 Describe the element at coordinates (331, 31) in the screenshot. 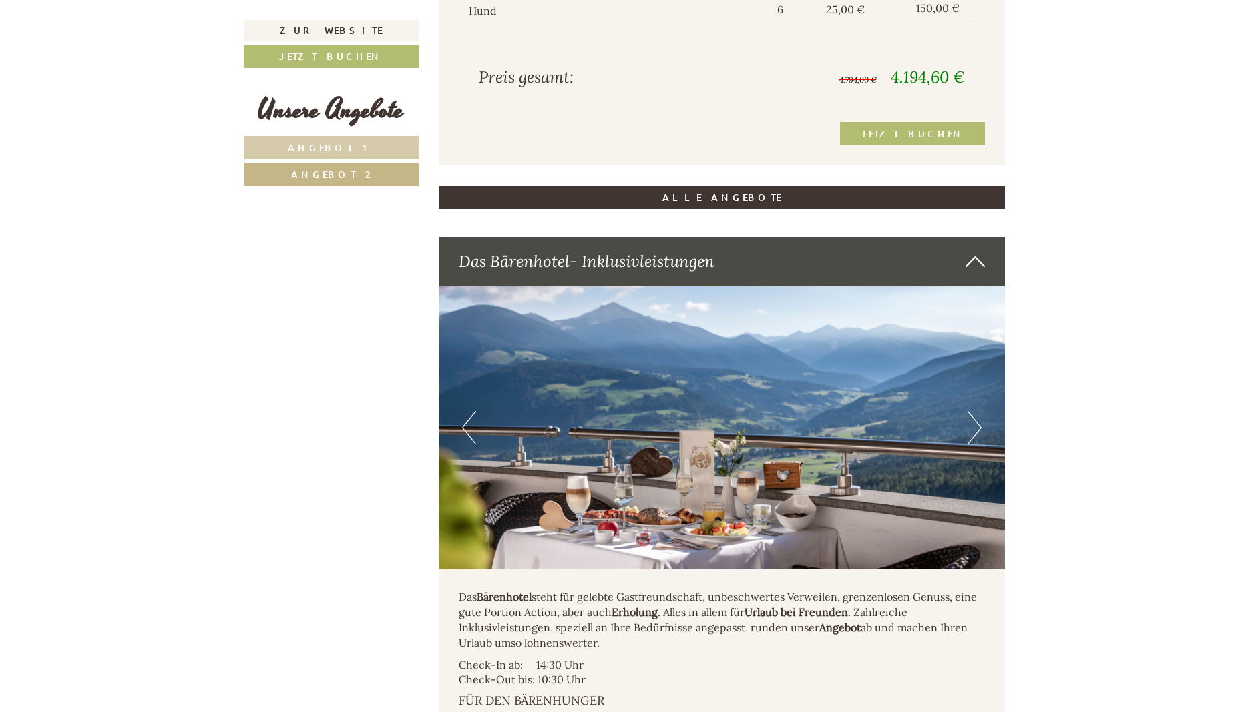

I see `a: Zur Website` at that location.